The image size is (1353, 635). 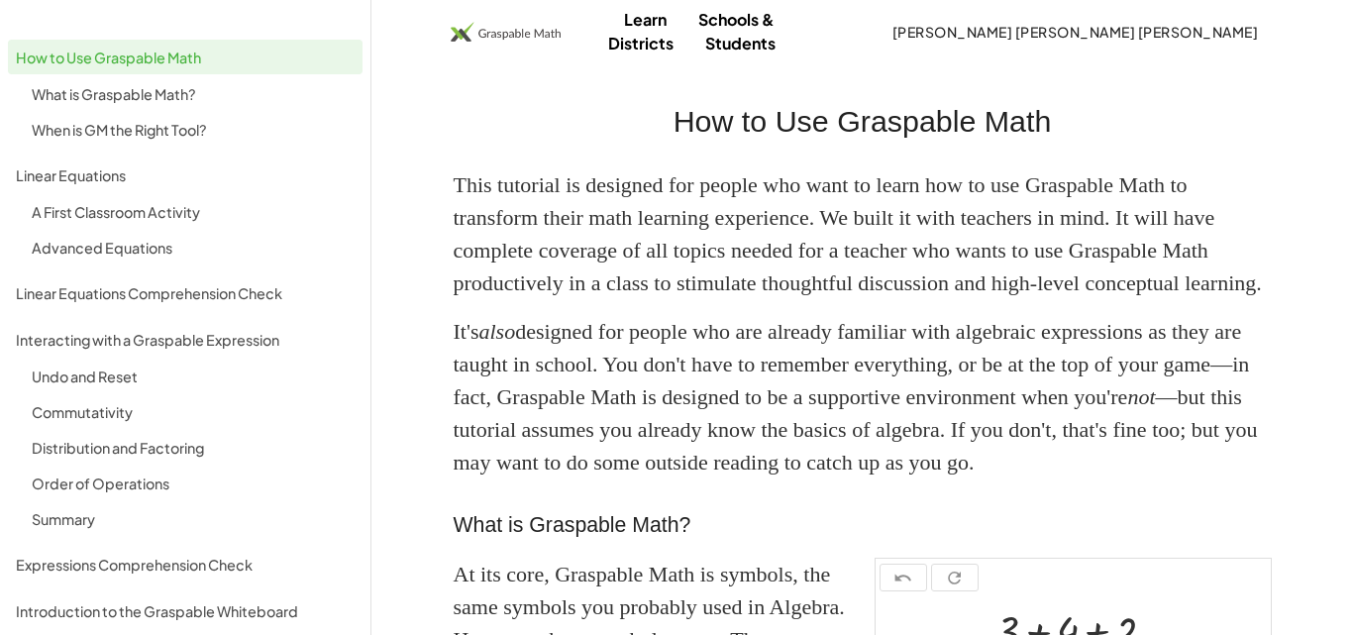 I want to click on div: Introduction to the Graspable Whiteboard, so click(x=185, y=611).